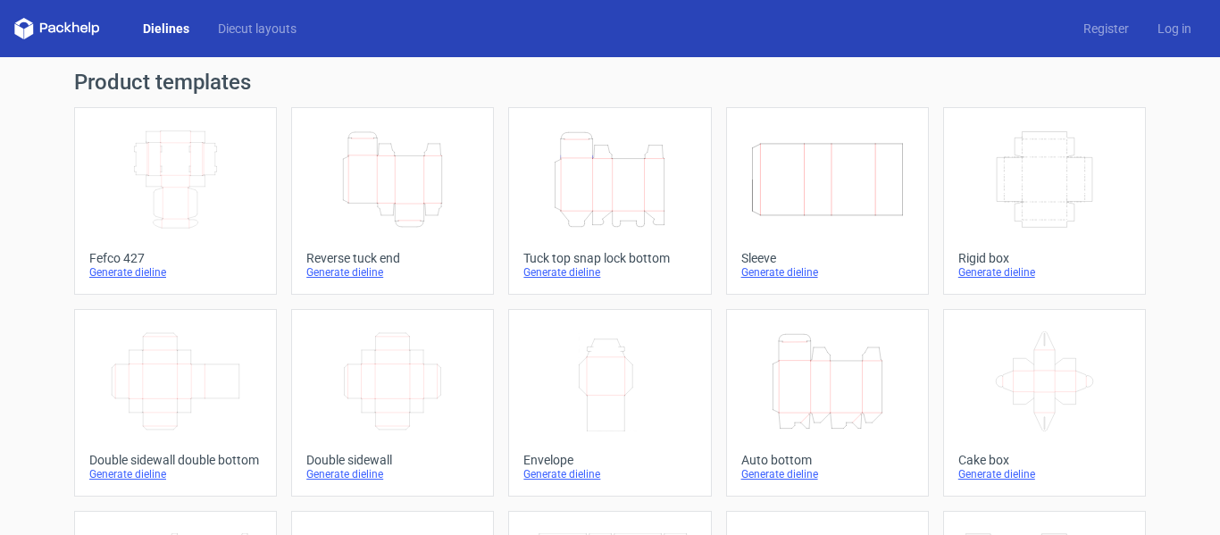 The width and height of the screenshot is (1220, 535). I want to click on a: Rigid boxGenerate dieline, so click(1044, 201).